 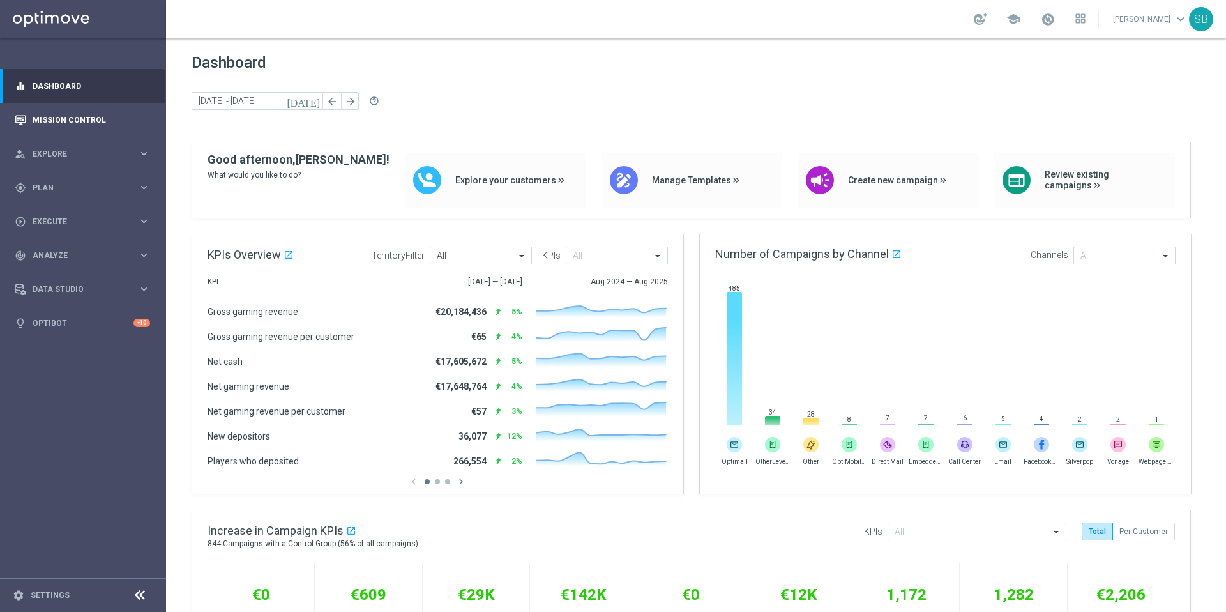 What do you see at coordinates (76, 289) in the screenshot?
I see `div: Data Studio` at bounding box center [76, 289].